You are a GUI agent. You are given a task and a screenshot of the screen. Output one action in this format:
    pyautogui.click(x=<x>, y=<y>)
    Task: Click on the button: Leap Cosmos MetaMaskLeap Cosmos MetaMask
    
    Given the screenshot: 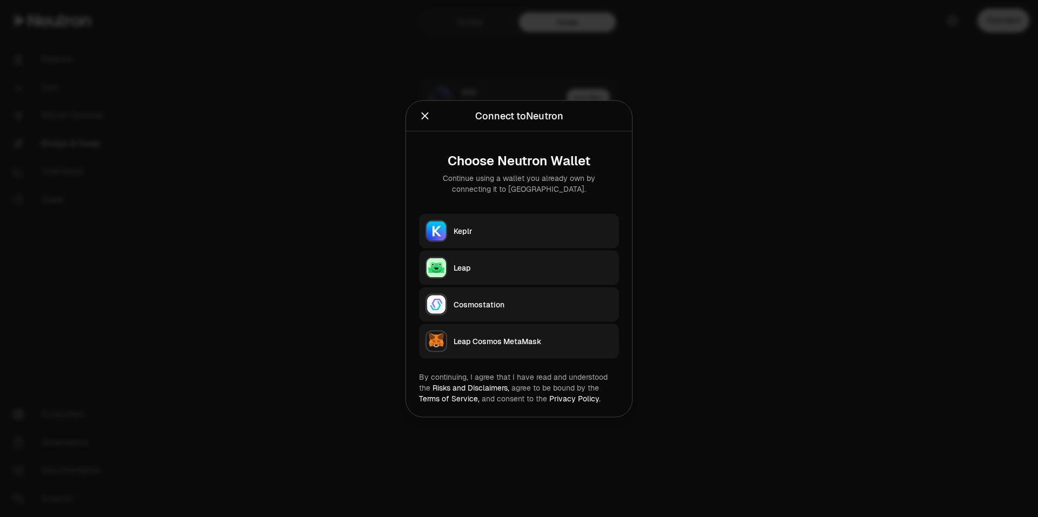 What is the action you would take?
    pyautogui.click(x=519, y=341)
    